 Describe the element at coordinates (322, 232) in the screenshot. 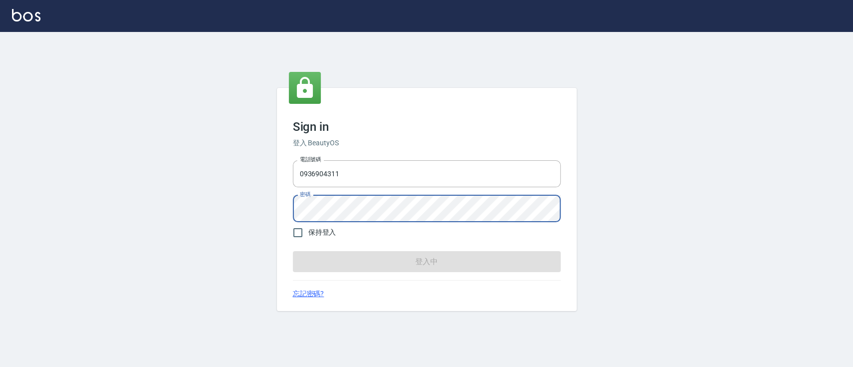

I see `span: 保持登入` at that location.